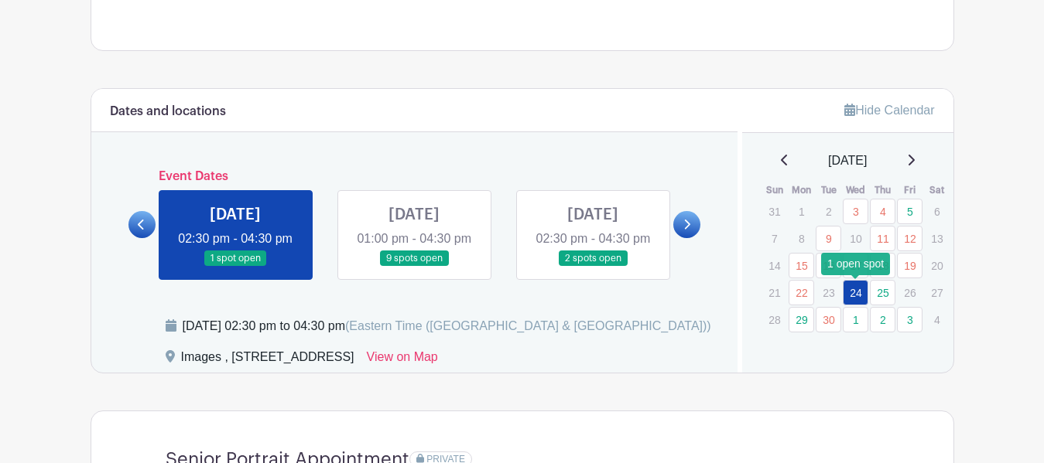 Image resolution: width=1044 pixels, height=463 pixels. I want to click on th: Sun, so click(774, 190).